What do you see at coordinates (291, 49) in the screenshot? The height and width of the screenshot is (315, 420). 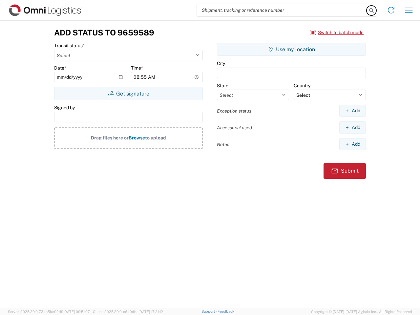 I see `button: Use my location` at bounding box center [291, 49].